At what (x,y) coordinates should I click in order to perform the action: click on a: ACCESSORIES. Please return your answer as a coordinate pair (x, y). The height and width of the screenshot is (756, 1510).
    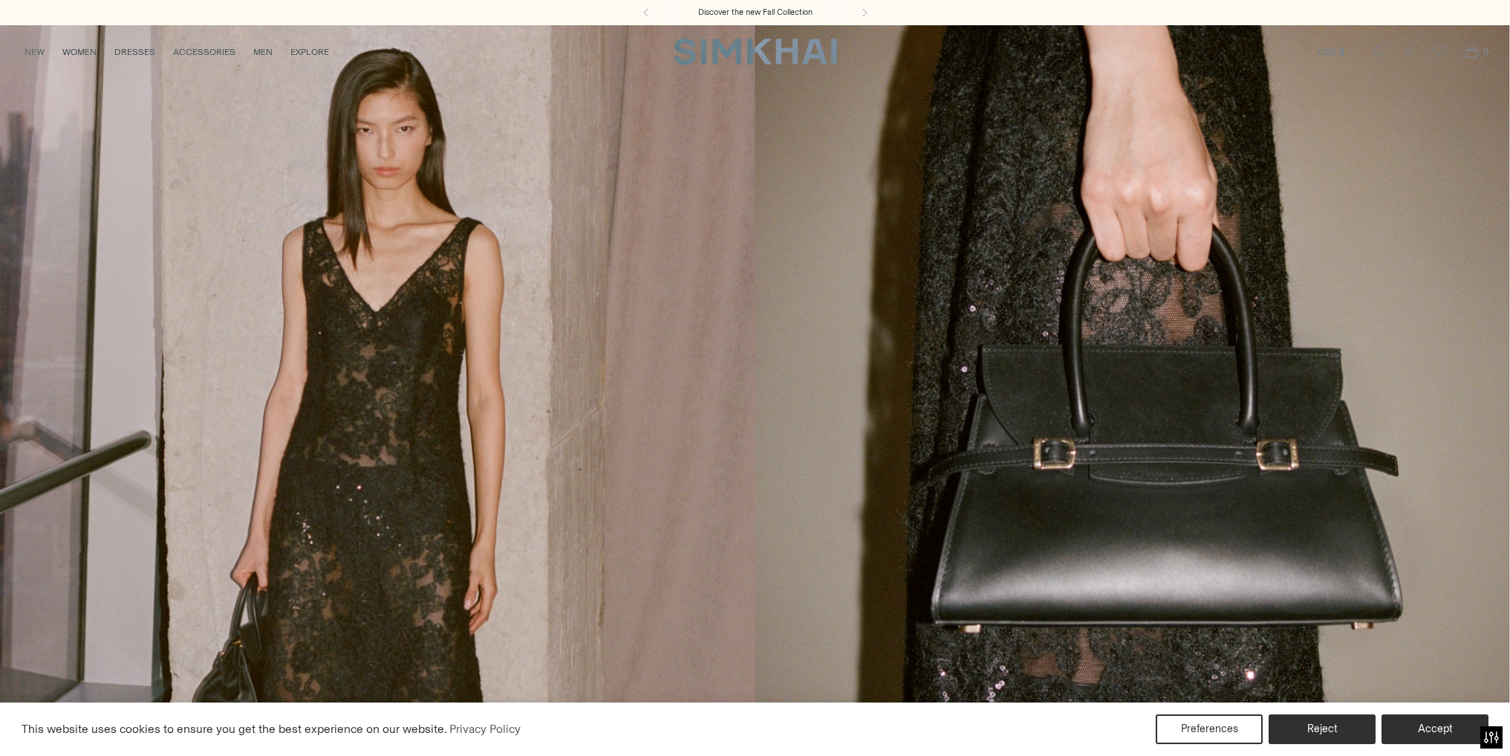
    Looking at the image, I should click on (204, 52).